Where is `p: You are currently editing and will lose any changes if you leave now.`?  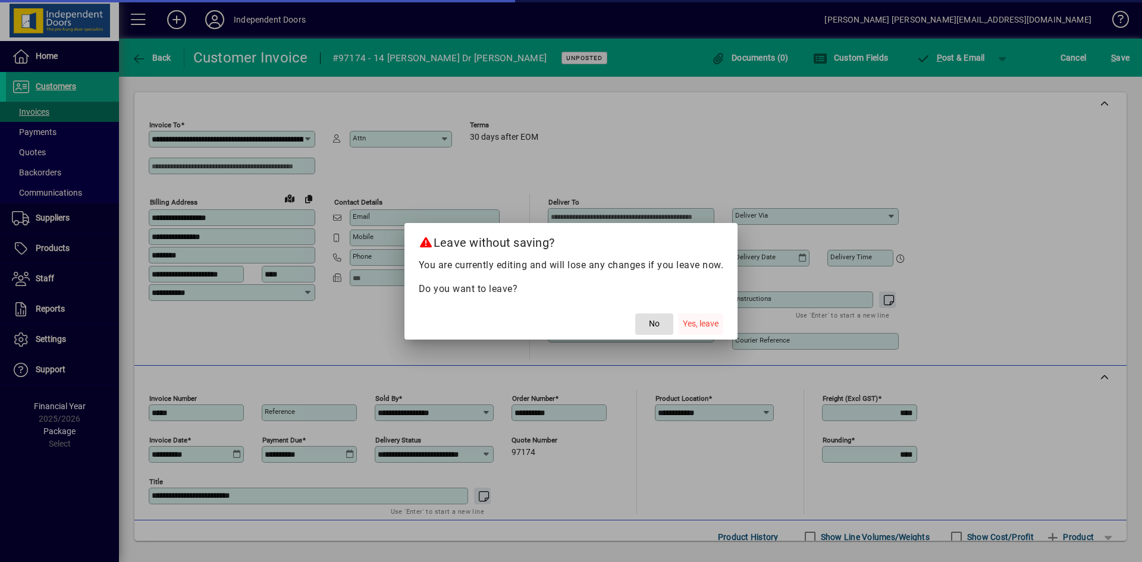
p: You are currently editing and will lose any changes if you leave now. is located at coordinates (571, 265).